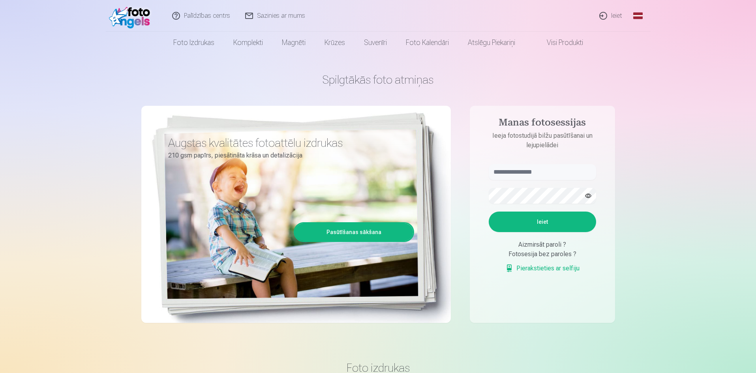 The width and height of the screenshot is (756, 373). What do you see at coordinates (376, 43) in the screenshot?
I see `a: Suvenīri` at bounding box center [376, 43].